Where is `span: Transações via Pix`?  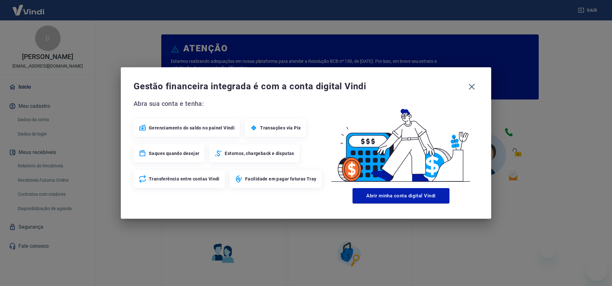
span: Transações via Pix is located at coordinates (280, 128).